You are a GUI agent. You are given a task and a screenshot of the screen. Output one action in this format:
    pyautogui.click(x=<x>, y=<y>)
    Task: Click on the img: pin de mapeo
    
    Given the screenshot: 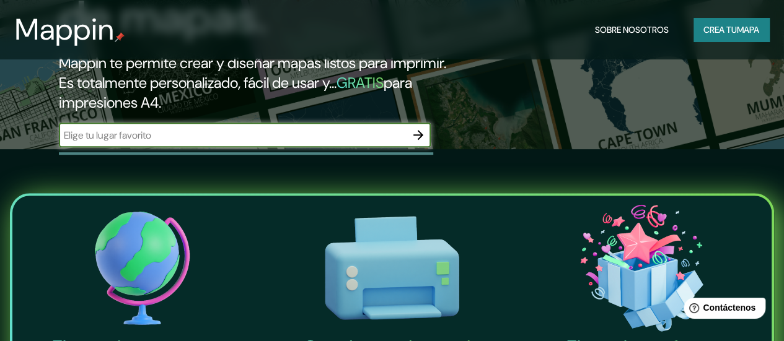 What is the action you would take?
    pyautogui.click(x=120, y=37)
    